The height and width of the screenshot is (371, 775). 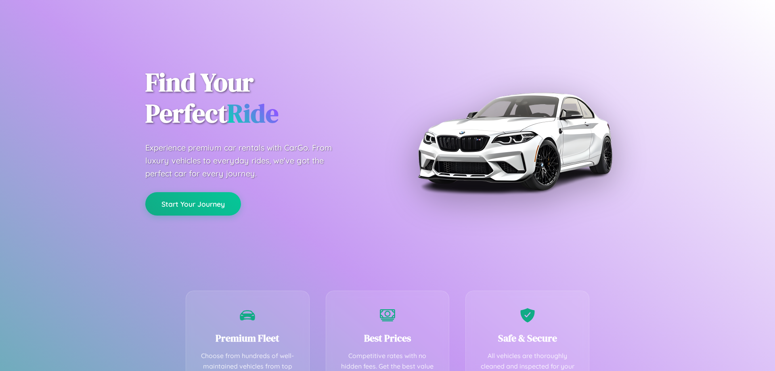 What do you see at coordinates (515, 141) in the screenshot?
I see `img: Premium BMW car rental vehicle` at bounding box center [515, 141].